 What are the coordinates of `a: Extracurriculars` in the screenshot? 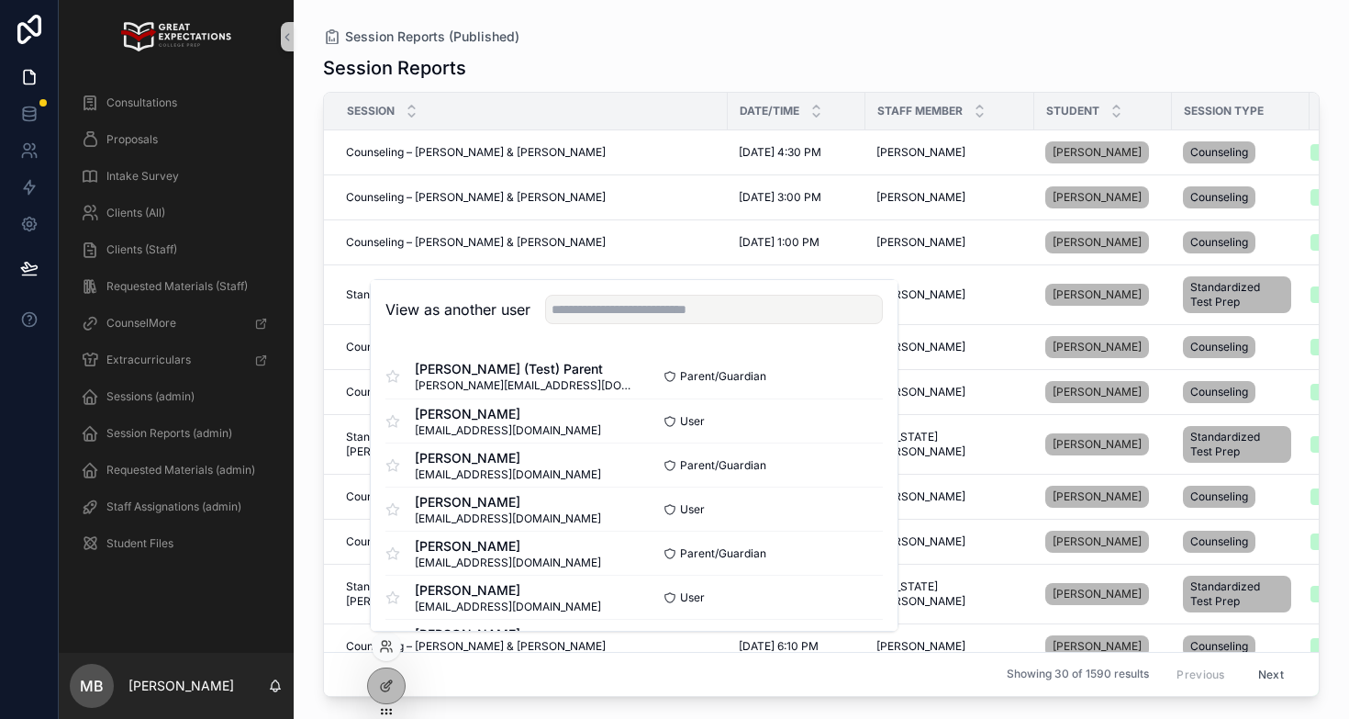 It's located at (176, 360).